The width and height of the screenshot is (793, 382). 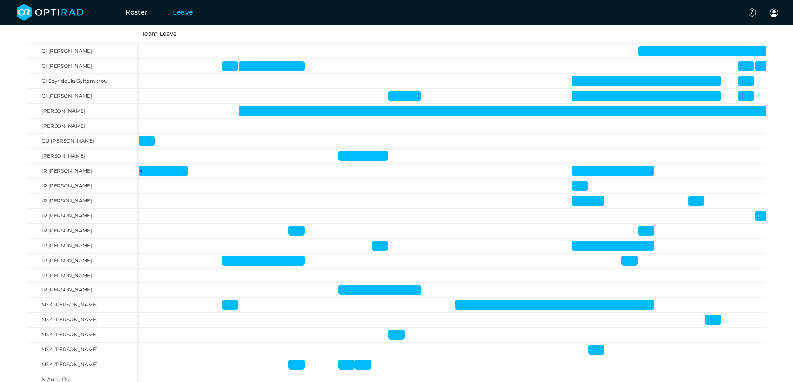 I want to click on a: Team Leave, so click(x=159, y=34).